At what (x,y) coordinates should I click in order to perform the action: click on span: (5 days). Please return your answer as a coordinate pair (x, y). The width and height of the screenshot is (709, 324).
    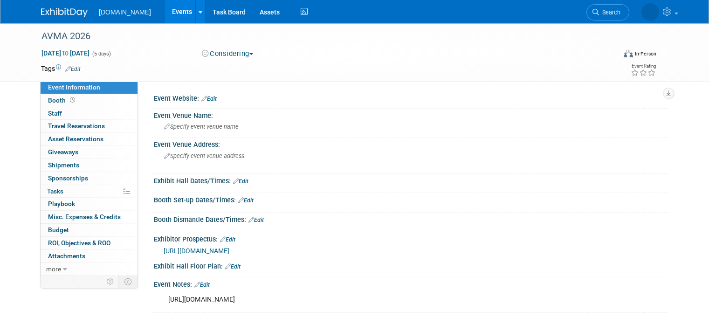
    Looking at the image, I should click on (101, 54).